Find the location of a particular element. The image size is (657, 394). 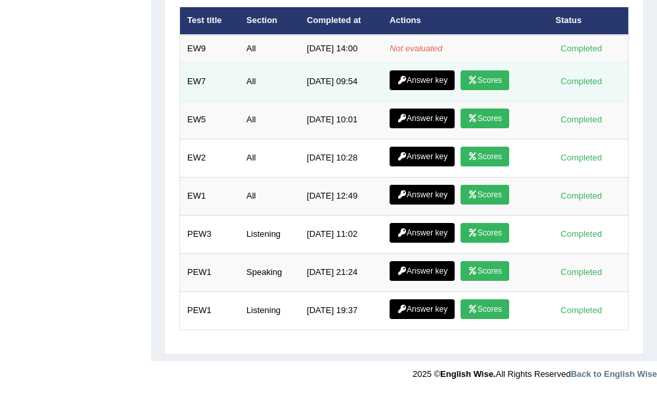

div: 2025 © All Rights Reserved is located at coordinates (535, 370).